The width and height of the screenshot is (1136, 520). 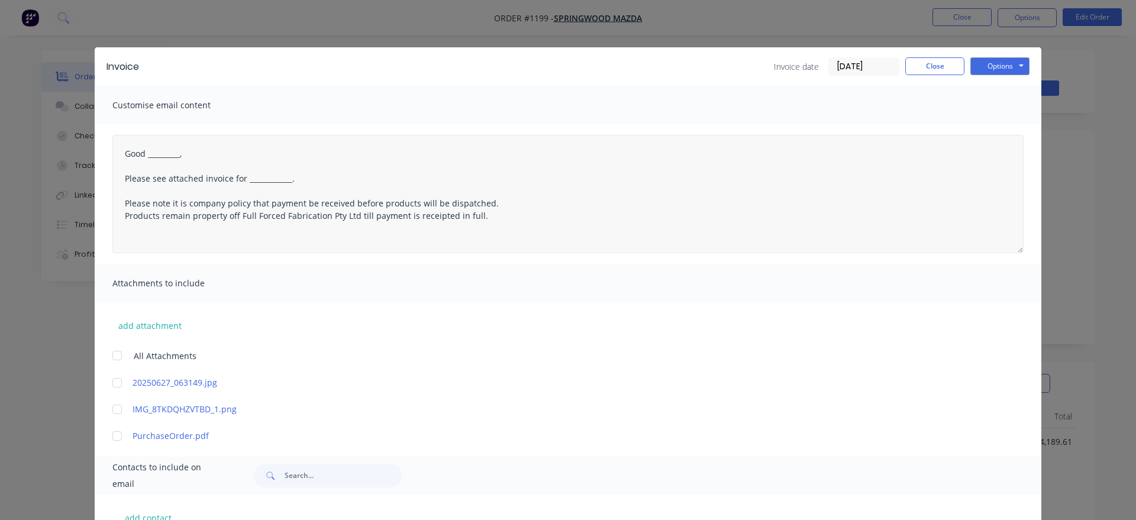 I want to click on a: PurchaseOrder.pdf, so click(x=550, y=435).